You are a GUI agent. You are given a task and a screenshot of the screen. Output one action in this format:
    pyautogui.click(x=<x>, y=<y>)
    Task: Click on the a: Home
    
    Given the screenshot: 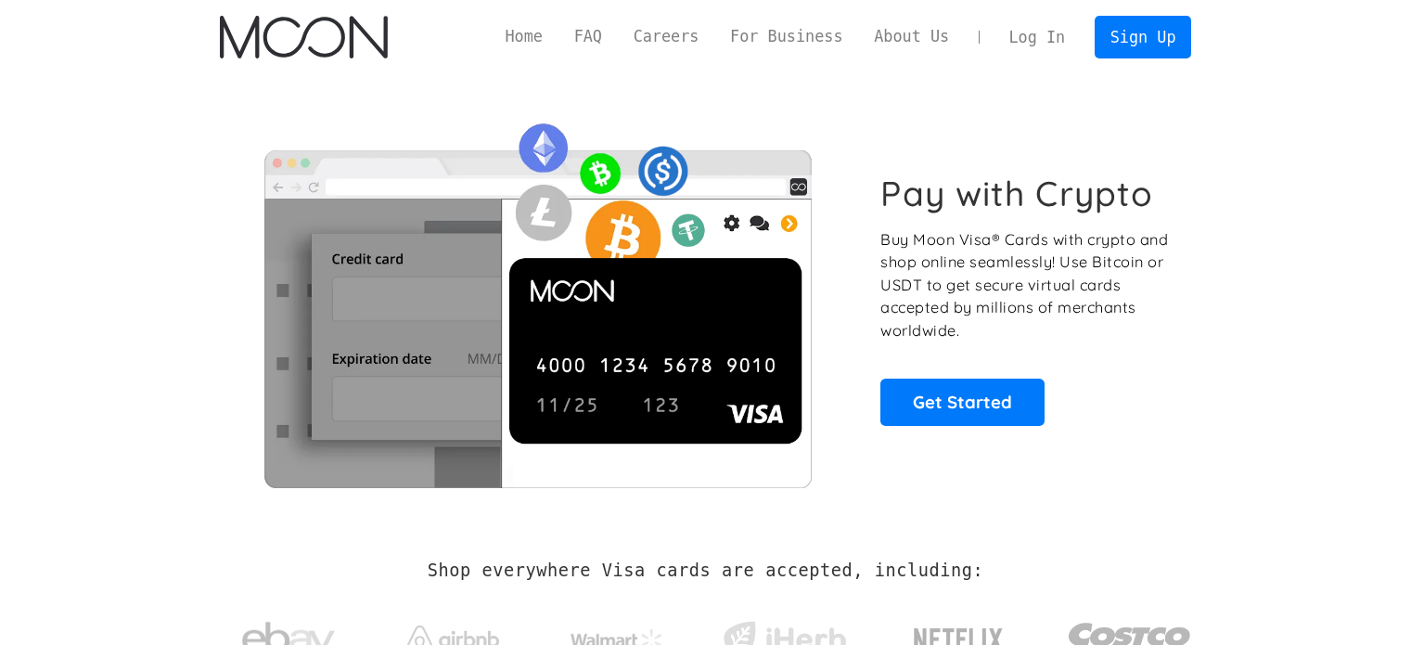 What is the action you would take?
    pyautogui.click(x=524, y=36)
    